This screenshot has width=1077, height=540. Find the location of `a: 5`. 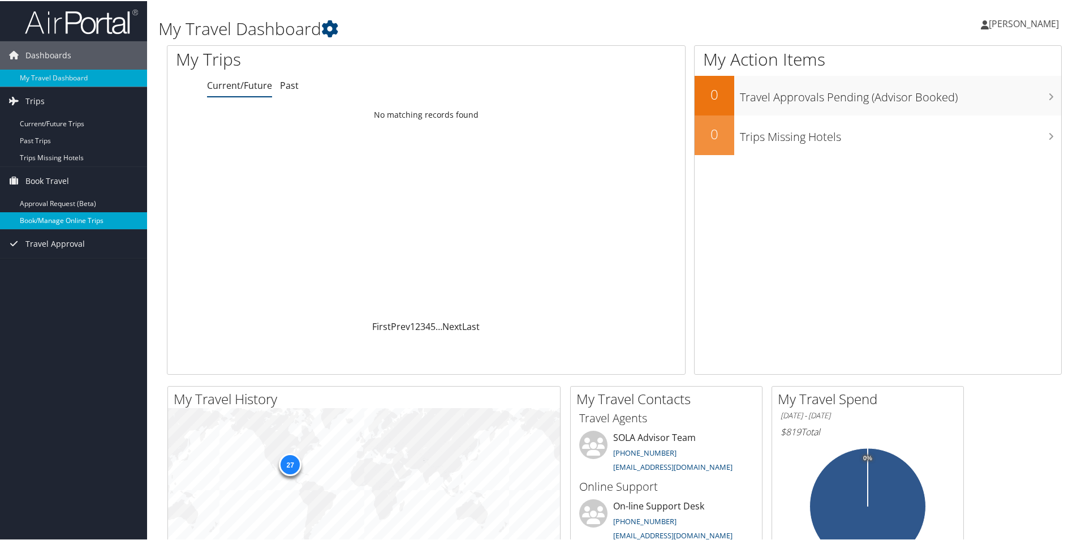

a: 5 is located at coordinates (433, 325).